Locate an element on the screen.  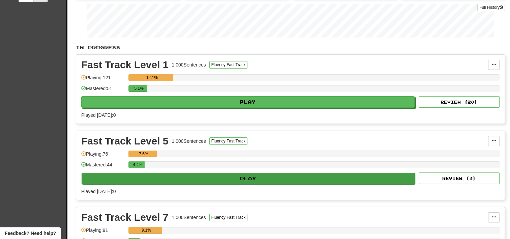
p: In Progress is located at coordinates (290, 48).